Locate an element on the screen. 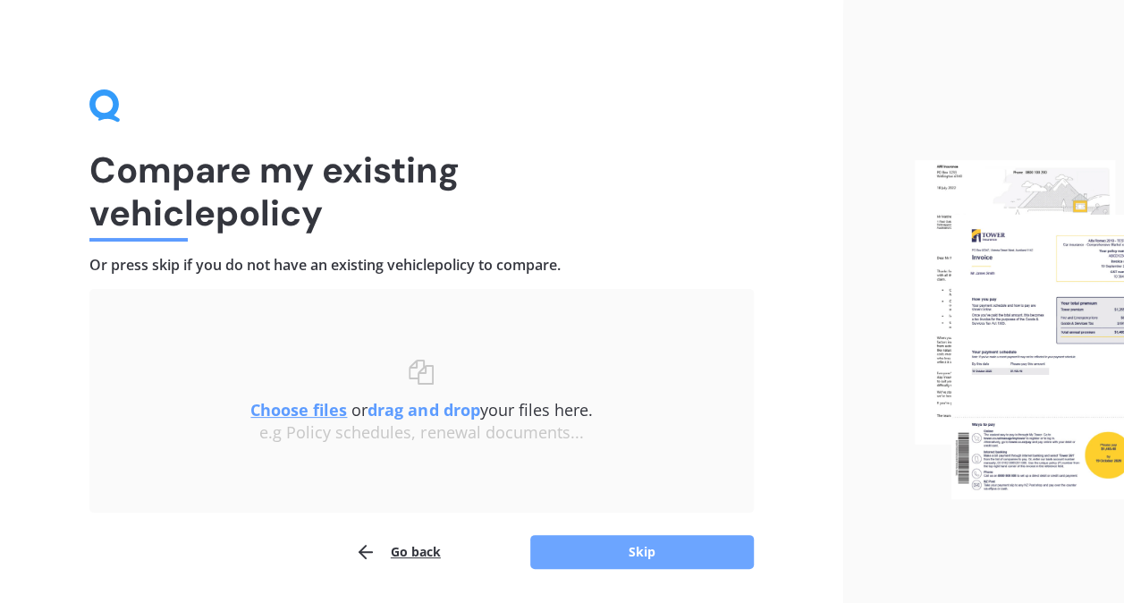 Image resolution: width=1124 pixels, height=603 pixels. img: files.webp is located at coordinates (1019, 329).